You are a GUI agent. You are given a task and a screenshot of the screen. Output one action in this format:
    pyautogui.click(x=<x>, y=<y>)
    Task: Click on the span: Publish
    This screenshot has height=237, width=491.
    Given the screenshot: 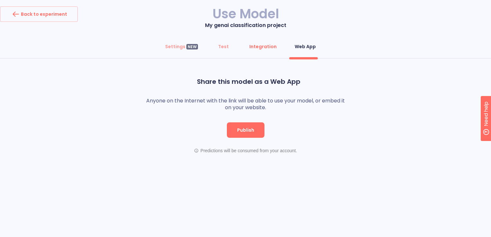 What is the action you would take?
    pyautogui.click(x=246, y=130)
    